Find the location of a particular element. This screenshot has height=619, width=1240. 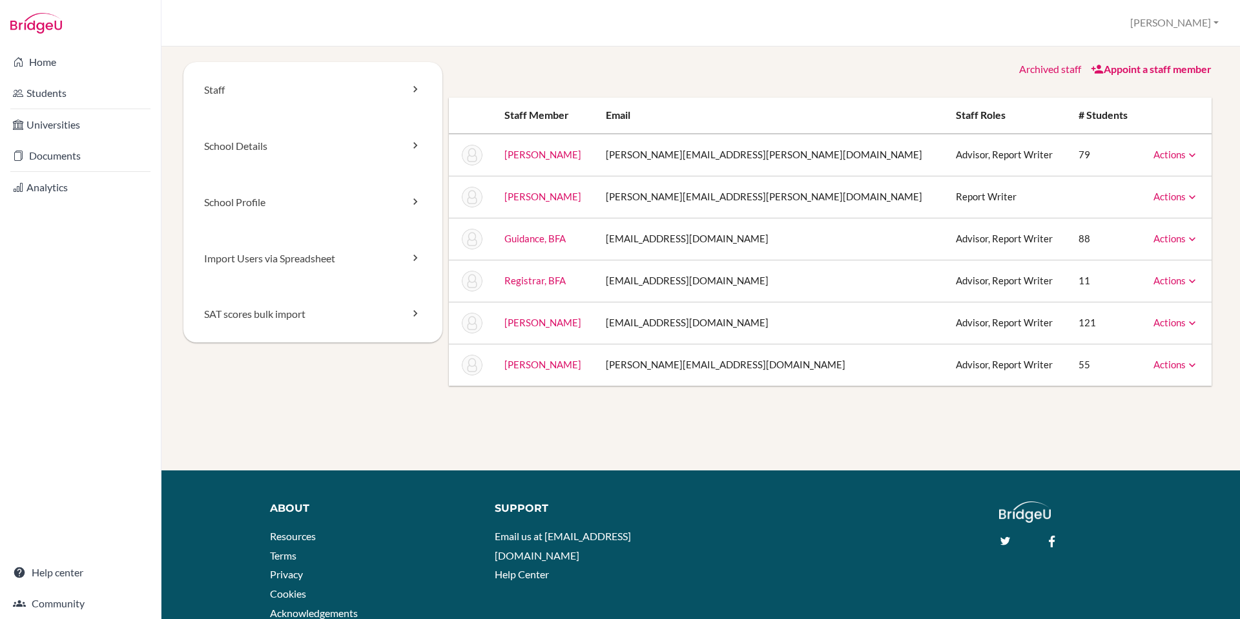

a: Help center is located at coordinates (80, 572).